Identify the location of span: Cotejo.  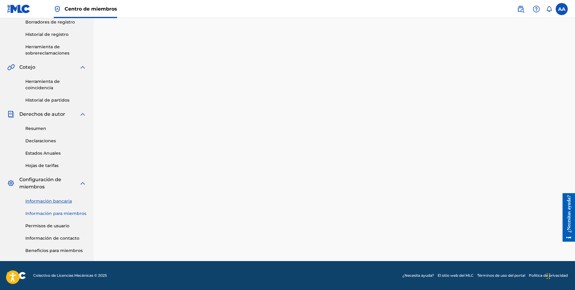
(27, 67).